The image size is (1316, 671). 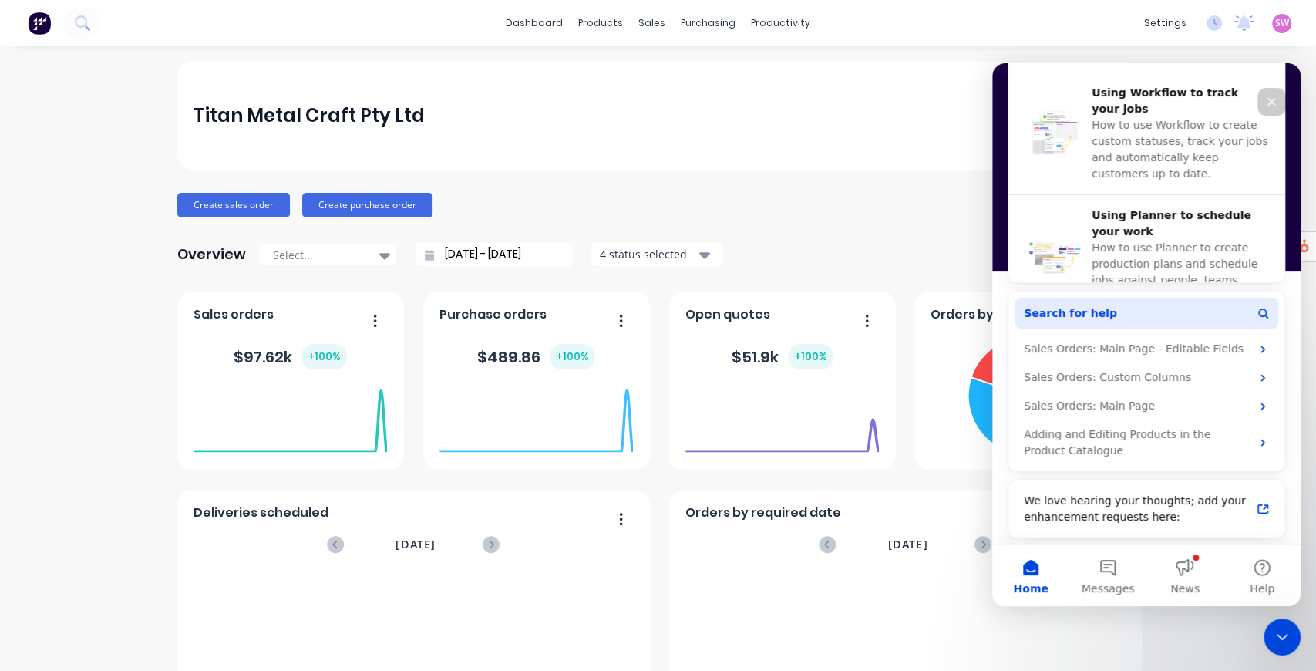 What do you see at coordinates (290, 356) in the screenshot?
I see `div: $ 97.62k` at bounding box center [290, 356].